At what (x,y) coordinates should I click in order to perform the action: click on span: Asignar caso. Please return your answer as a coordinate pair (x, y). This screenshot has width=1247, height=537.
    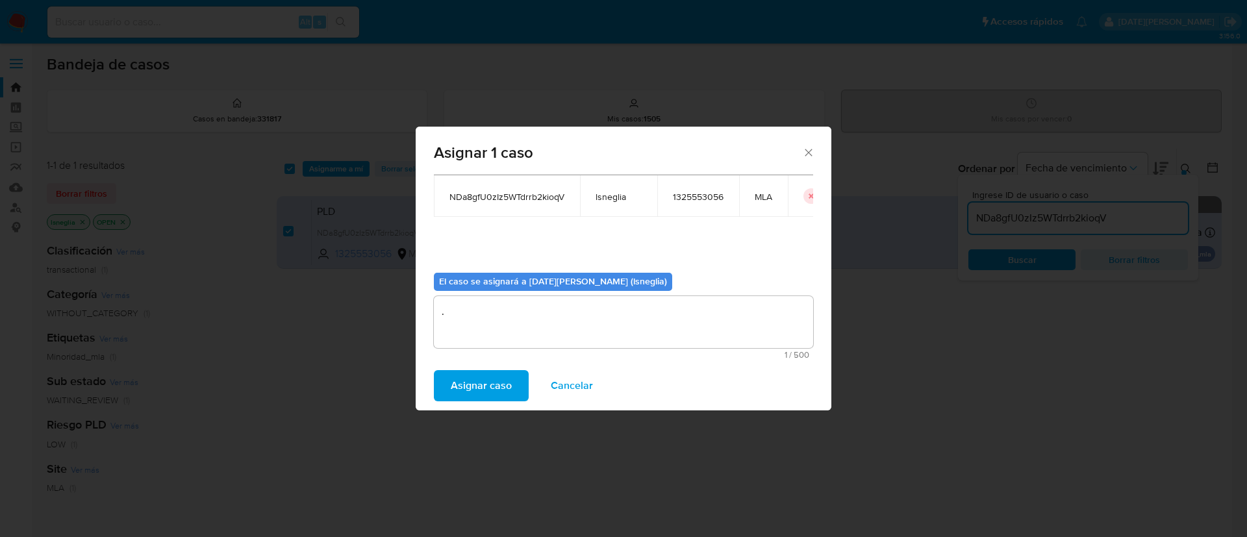
    Looking at the image, I should click on (481, 386).